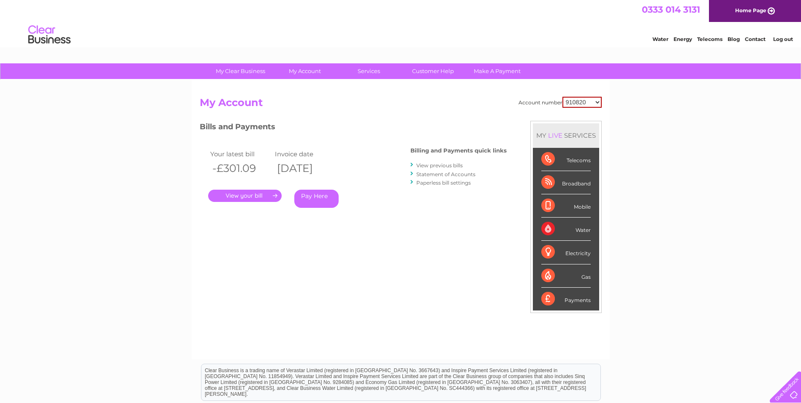 The height and width of the screenshot is (403, 801). What do you see at coordinates (782, 39) in the screenshot?
I see `a: Log out` at bounding box center [782, 39].